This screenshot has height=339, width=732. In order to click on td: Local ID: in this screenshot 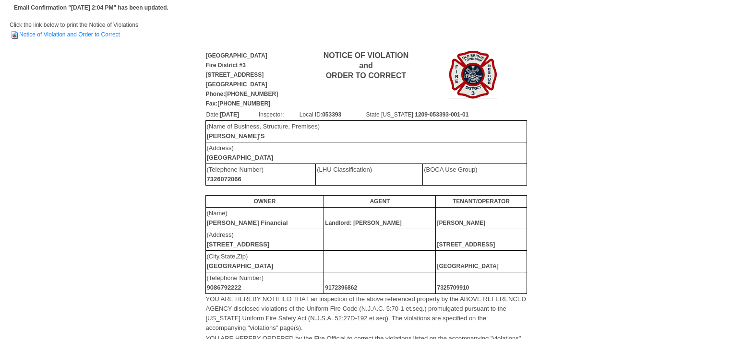, I will do `click(332, 115)`.